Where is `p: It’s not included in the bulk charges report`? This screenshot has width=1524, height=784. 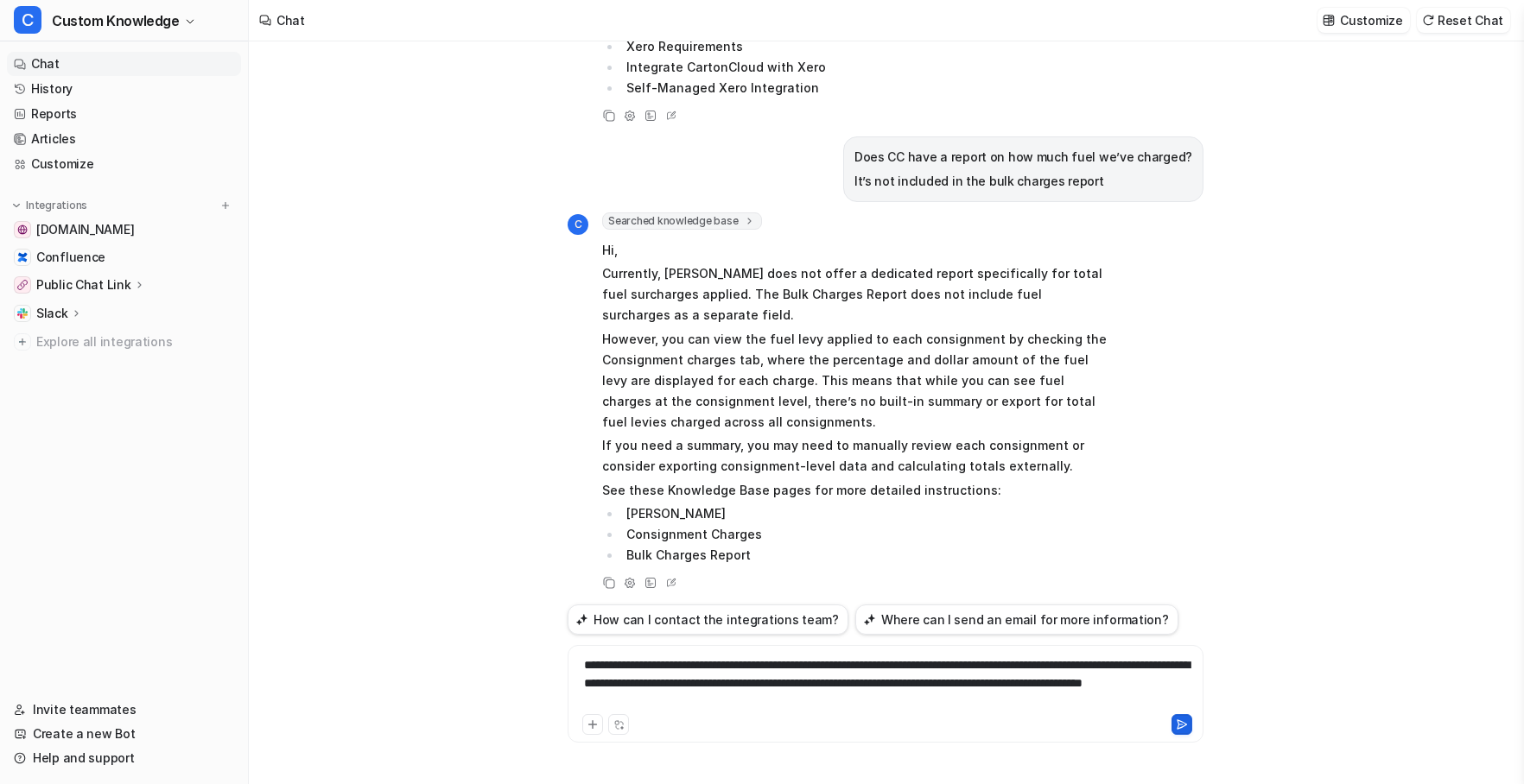 p: It’s not included in the bulk charges report is located at coordinates (1023, 181).